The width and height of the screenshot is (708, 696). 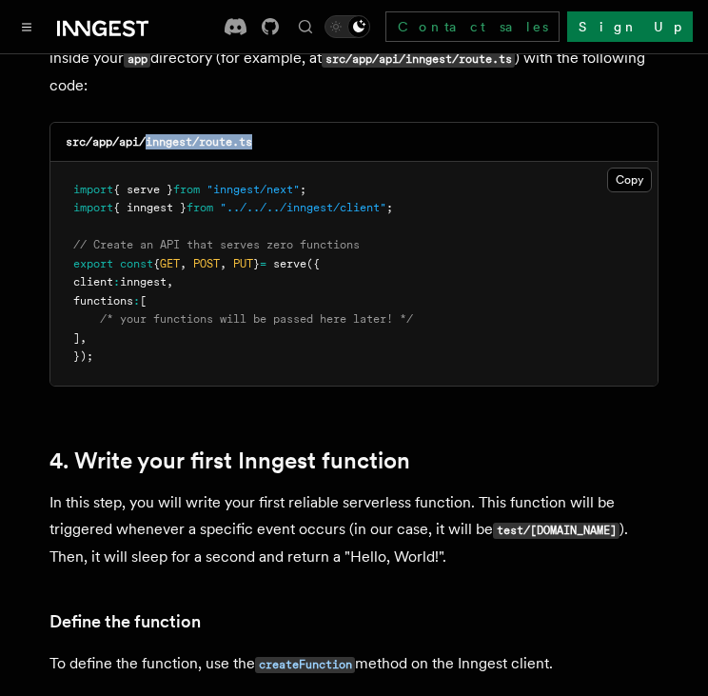 I want to click on button: Copy, so click(x=629, y=180).